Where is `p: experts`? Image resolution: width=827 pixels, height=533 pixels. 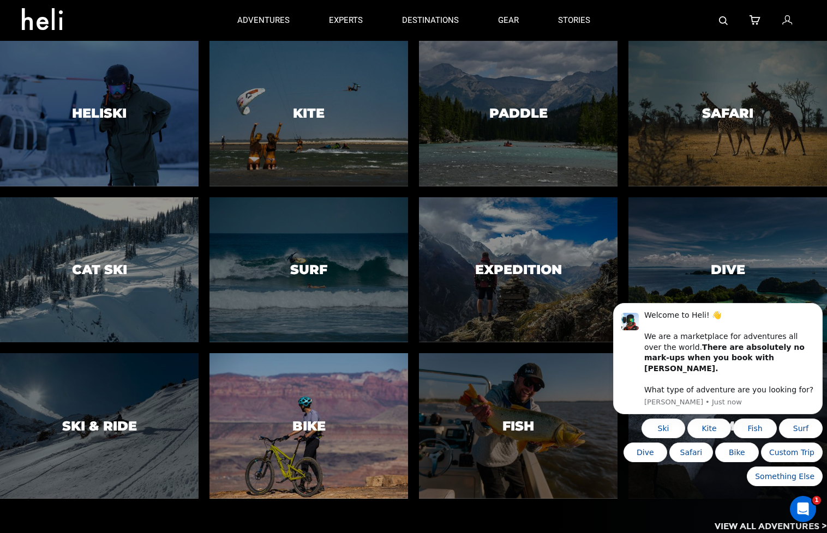 p: experts is located at coordinates (346, 20).